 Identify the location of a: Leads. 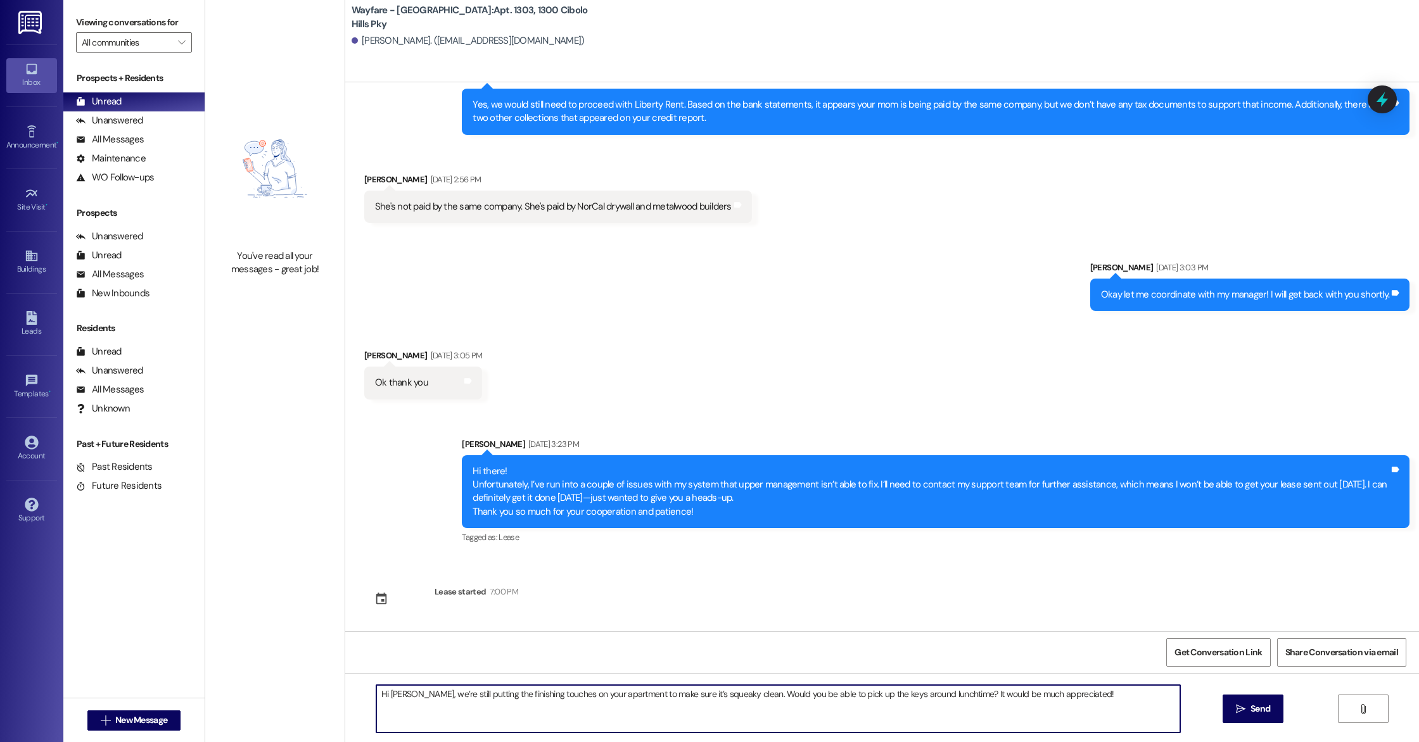
(32, 324).